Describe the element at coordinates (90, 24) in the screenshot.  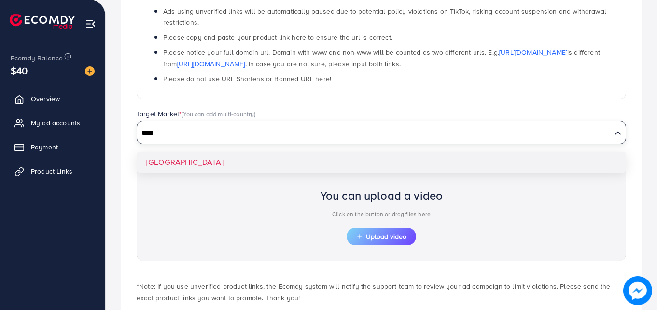
I see `img: menu` at that location.